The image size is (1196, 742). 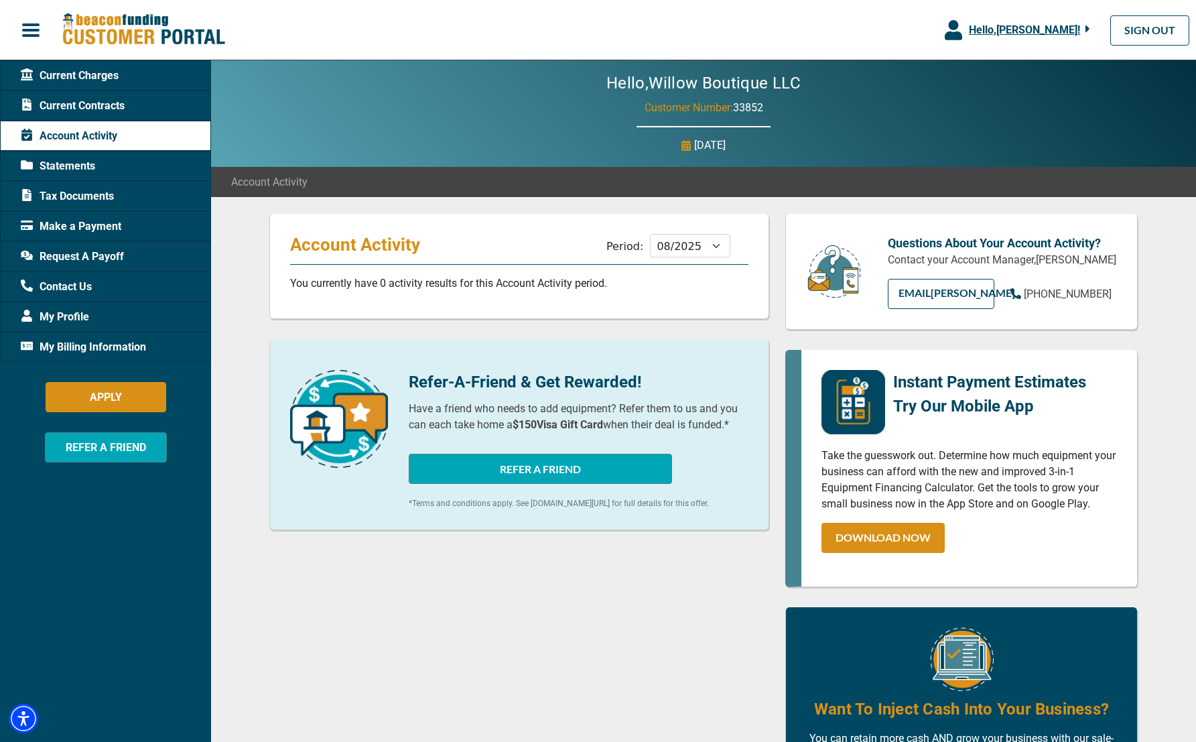 I want to click on p: Take the guesswork out. Determine how much equipment your business can afford with the new and im..., so click(x=969, y=480).